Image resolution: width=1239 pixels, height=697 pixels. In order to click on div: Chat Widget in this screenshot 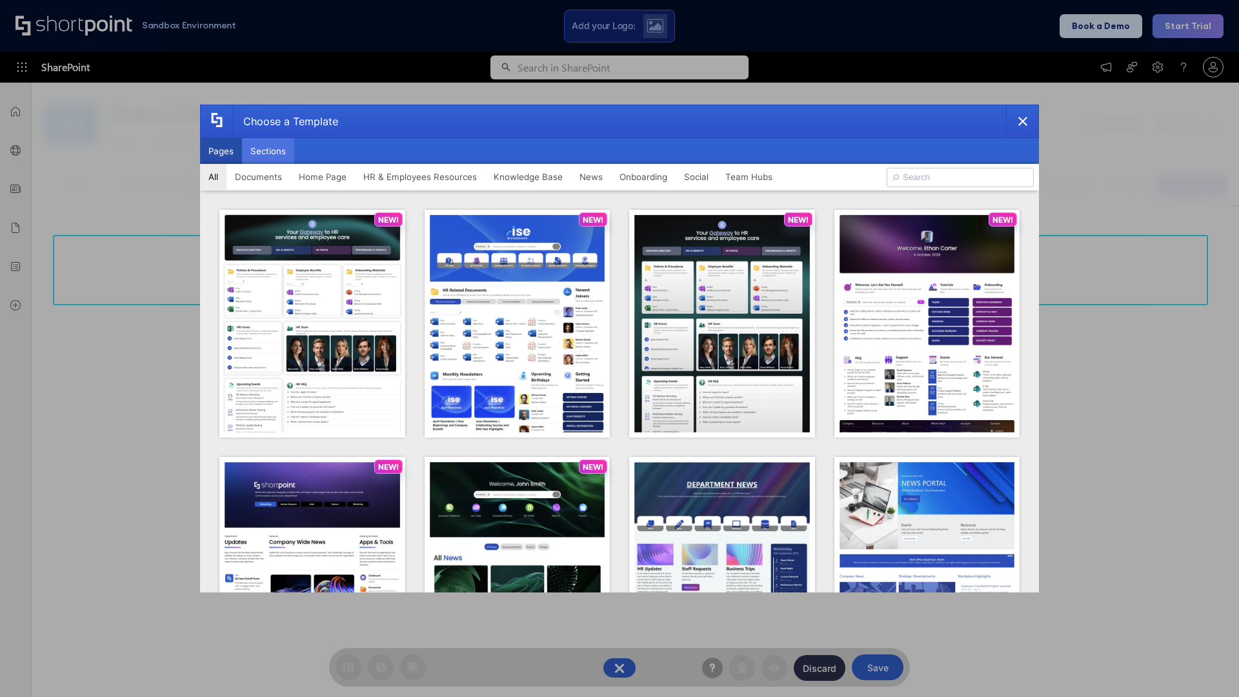, I will do `click(1207, 666)`.